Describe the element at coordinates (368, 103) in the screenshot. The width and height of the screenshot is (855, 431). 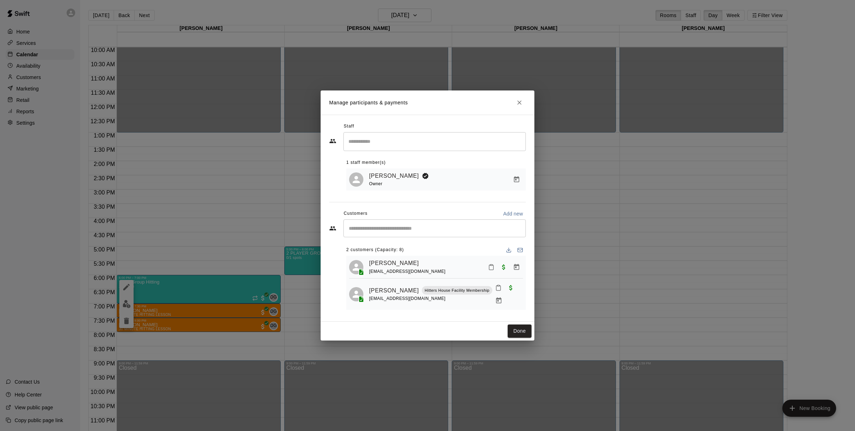
I see `p: Manage participants & payments` at that location.